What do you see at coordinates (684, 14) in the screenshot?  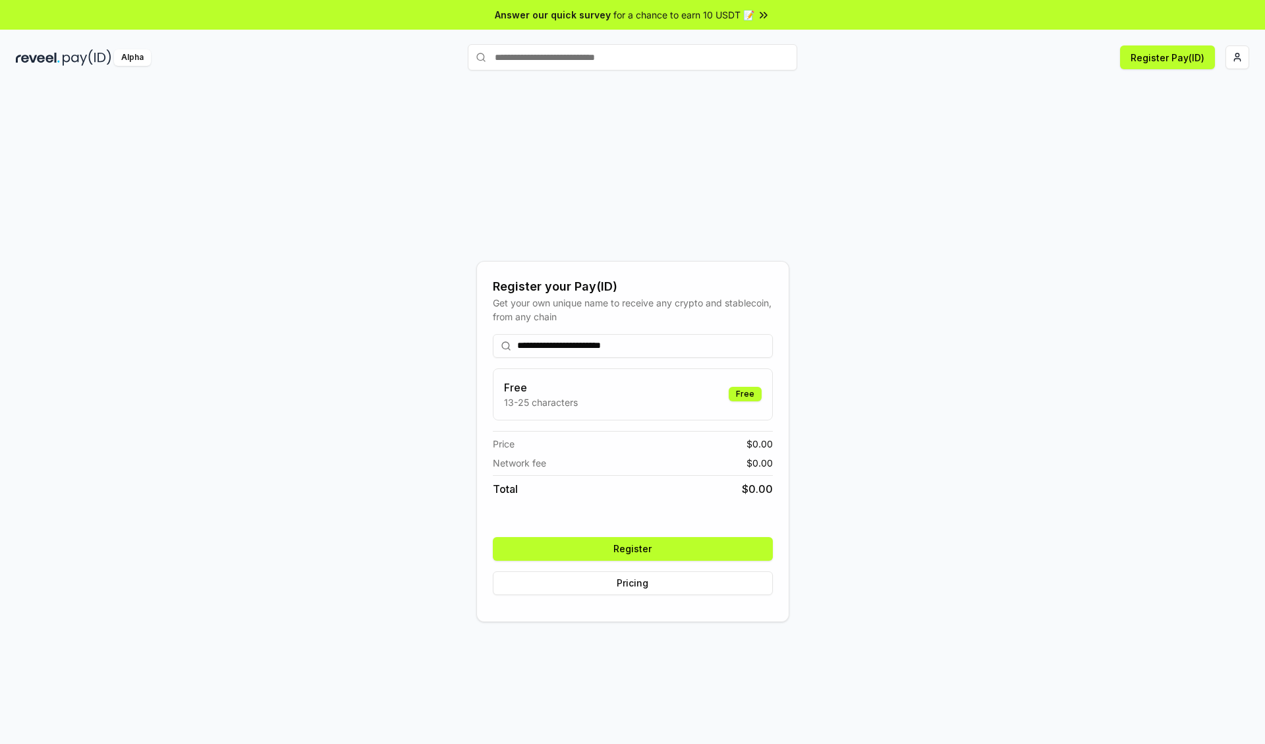 I see `span: for a chance to earn 10 USDT 📝` at bounding box center [684, 14].